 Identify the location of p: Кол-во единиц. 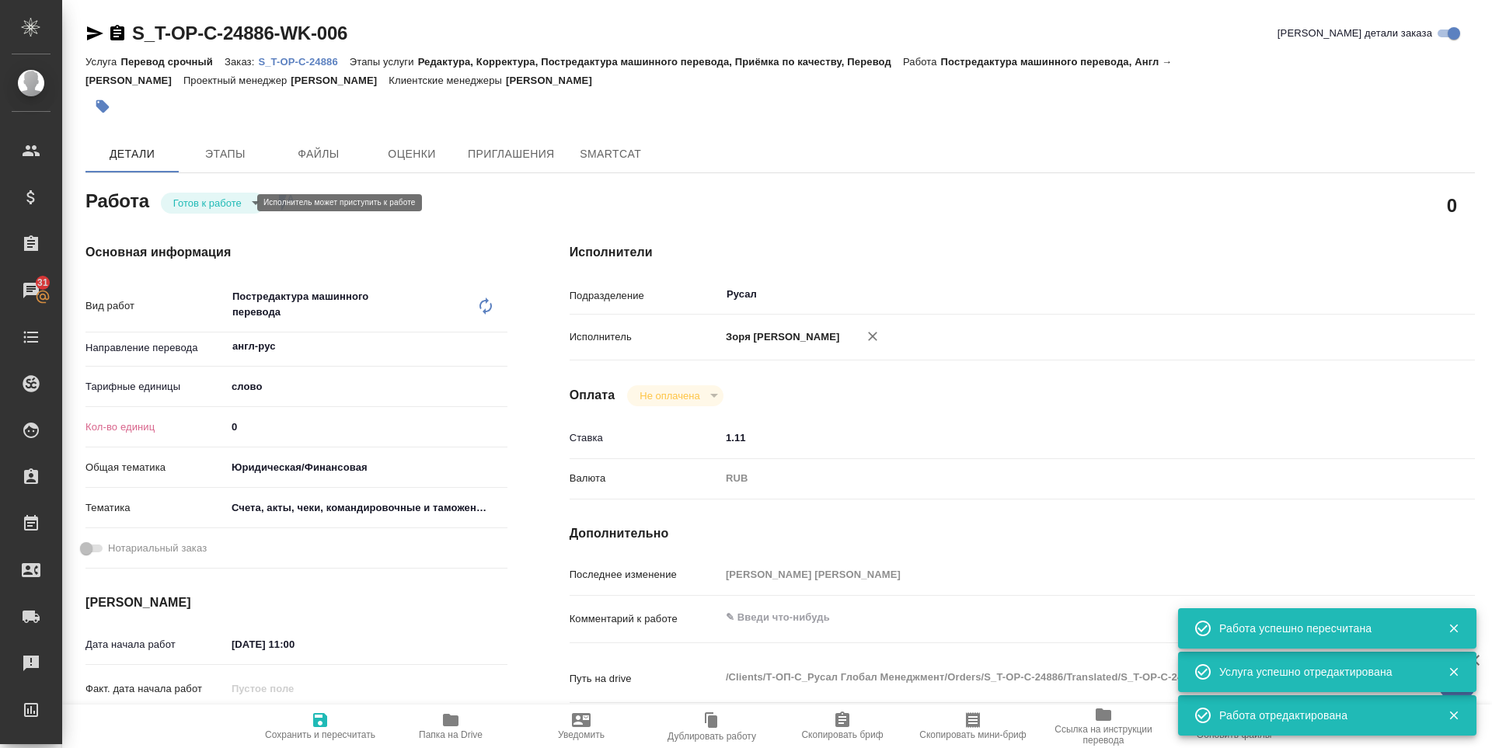
(155, 427).